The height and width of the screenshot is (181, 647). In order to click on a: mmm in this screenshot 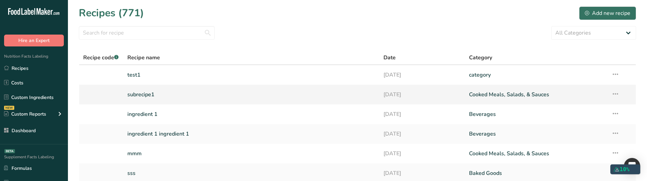, I will do `click(251, 154)`.